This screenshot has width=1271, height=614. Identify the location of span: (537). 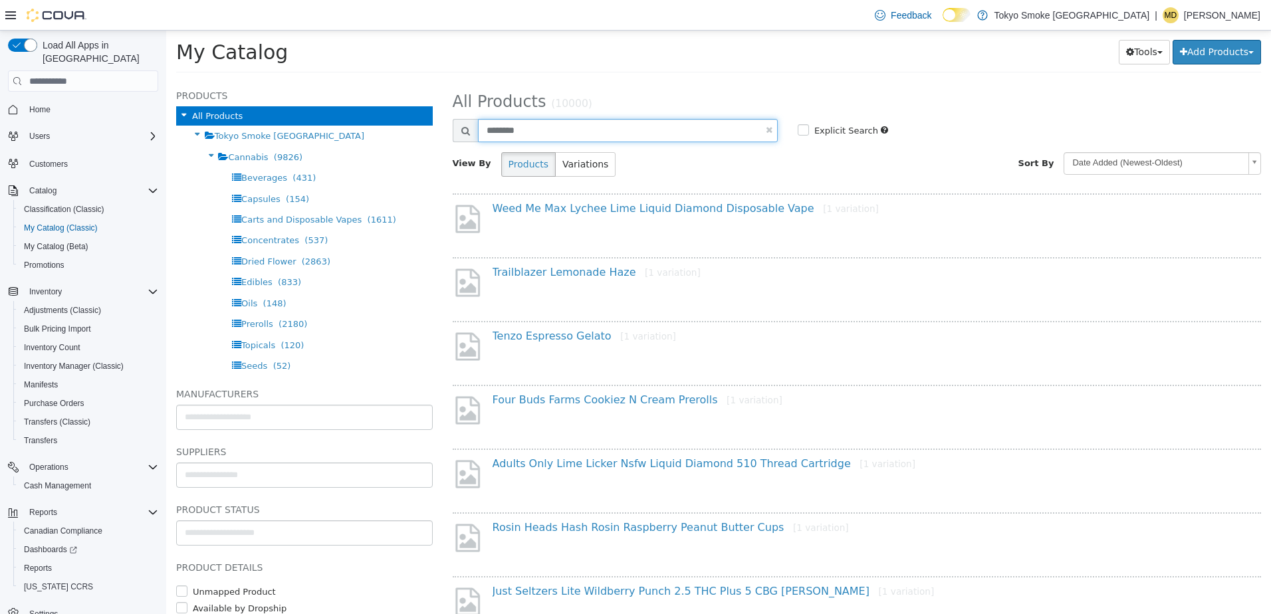
(150, 209).